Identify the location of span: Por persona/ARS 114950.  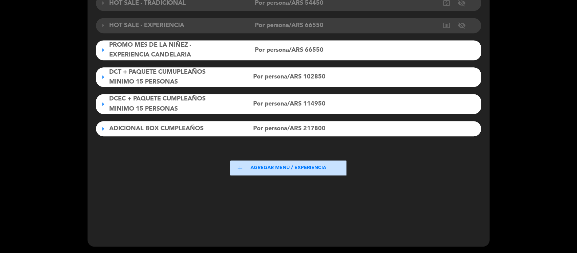
(290, 104).